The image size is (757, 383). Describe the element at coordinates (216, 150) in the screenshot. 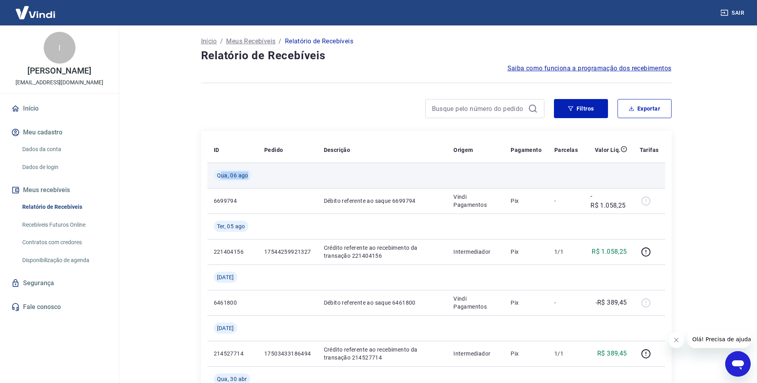

I see `p: ID` at that location.